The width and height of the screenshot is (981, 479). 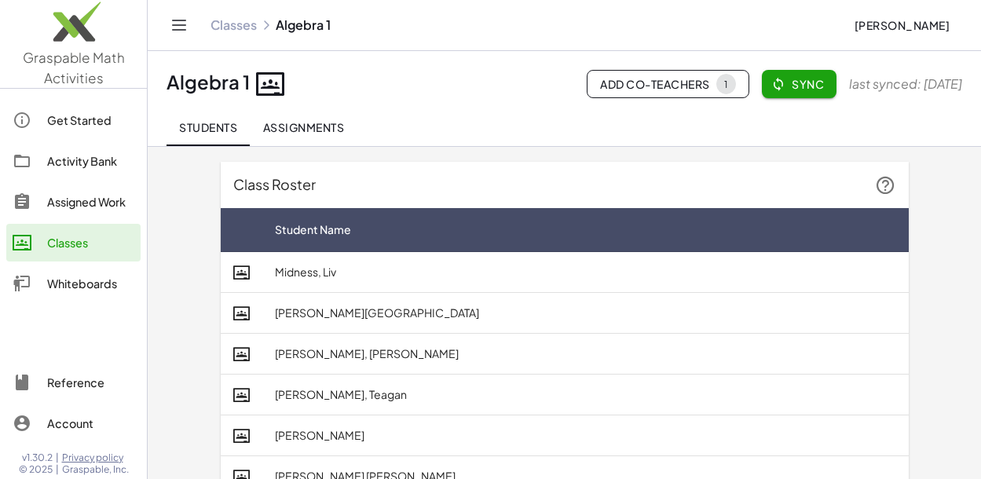 I want to click on div: Activity Bank, so click(x=90, y=161).